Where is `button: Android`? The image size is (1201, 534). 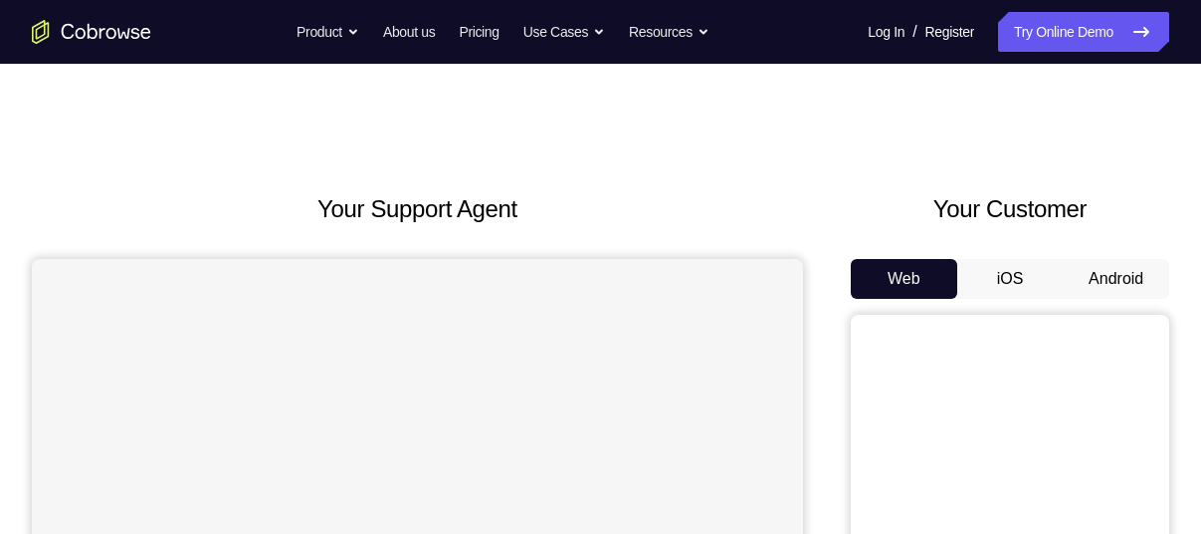
button: Android is located at coordinates (1116, 279).